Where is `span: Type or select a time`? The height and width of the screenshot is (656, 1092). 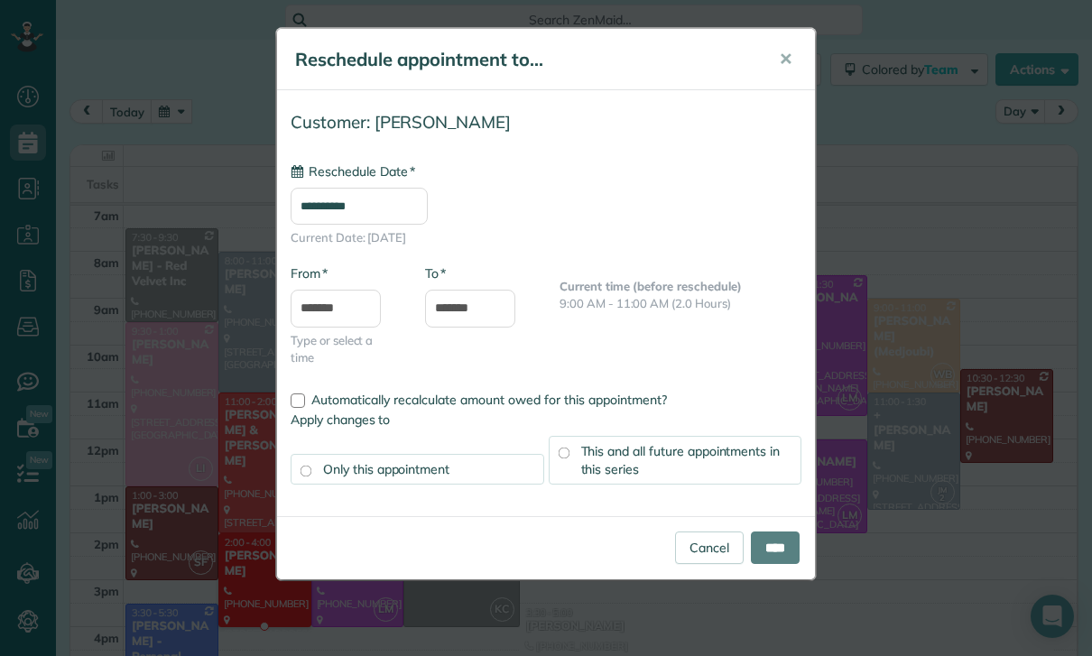 span: Type or select a time is located at coordinates (344, 349).